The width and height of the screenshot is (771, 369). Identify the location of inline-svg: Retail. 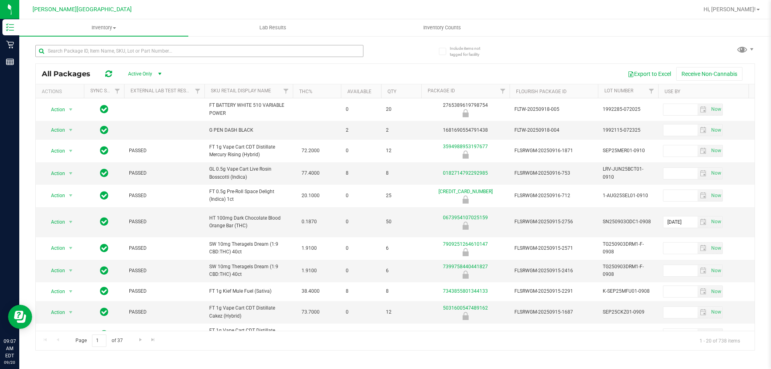
(10, 45).